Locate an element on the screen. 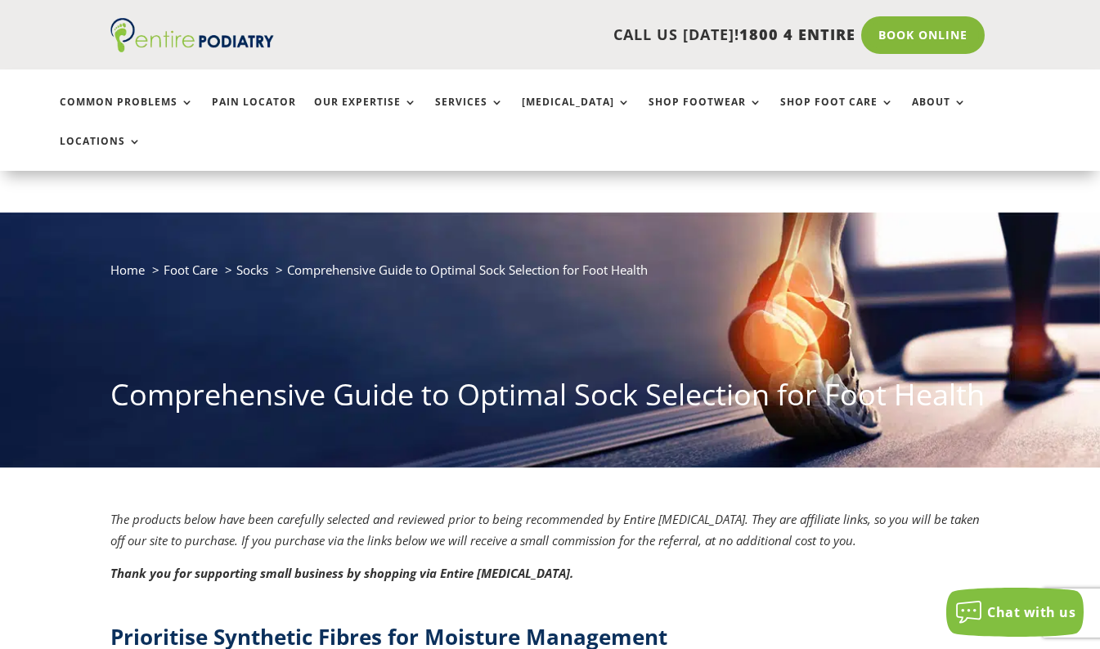 The image size is (1100, 649). h1: Comprehensive Guide to Optimal Sock Selection for Foot Health is located at coordinates (550, 399).